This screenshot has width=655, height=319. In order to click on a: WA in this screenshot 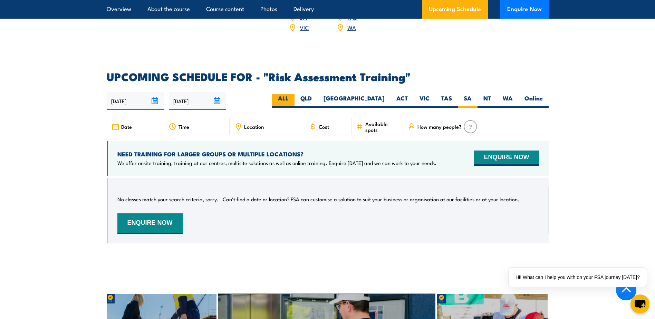, I will do `click(351, 27)`.